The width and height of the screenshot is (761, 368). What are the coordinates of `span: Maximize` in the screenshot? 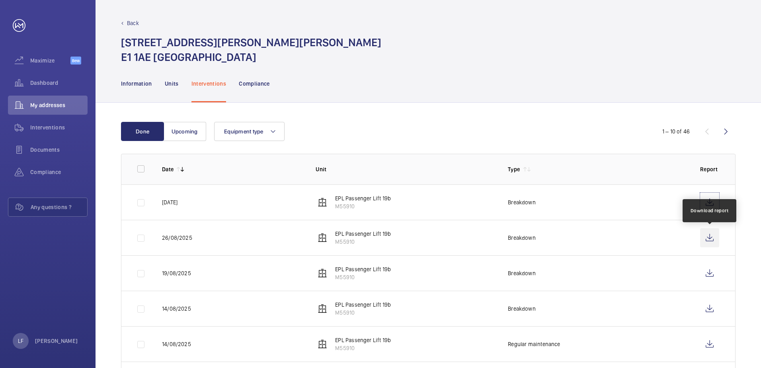 It's located at (50, 61).